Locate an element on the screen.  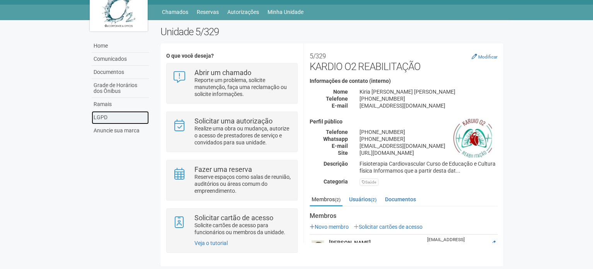
h4: Perfil público is located at coordinates (404, 121).